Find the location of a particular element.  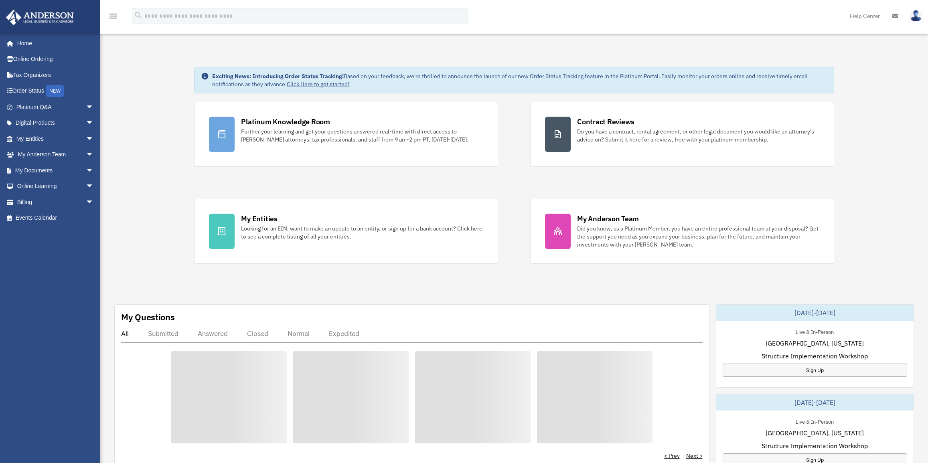

div: Do you have a contract, rental agreement, or other legal document you would like an attorney's ad... is located at coordinates (698, 136).